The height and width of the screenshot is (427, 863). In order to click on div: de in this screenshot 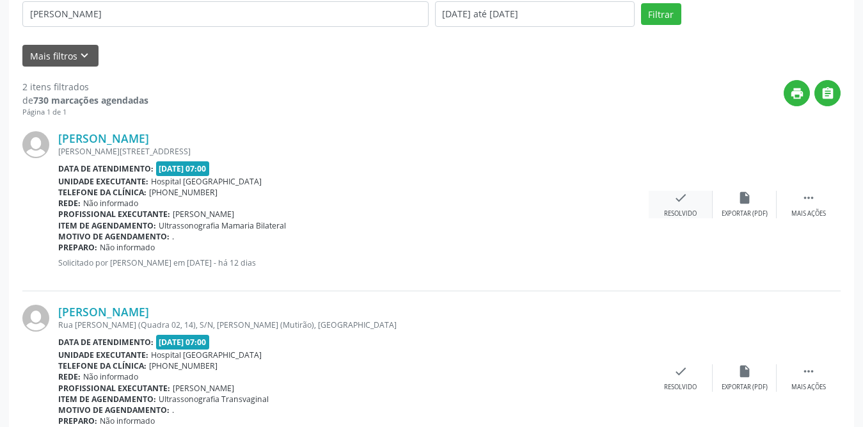, I will do `click(85, 100)`.